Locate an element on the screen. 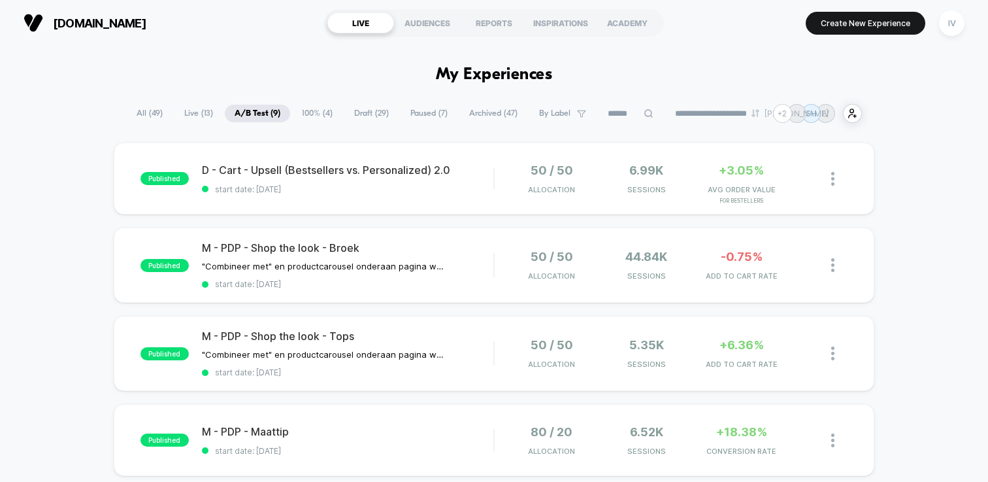 The height and width of the screenshot is (482, 988). span: -0.75% is located at coordinates (742, 256).